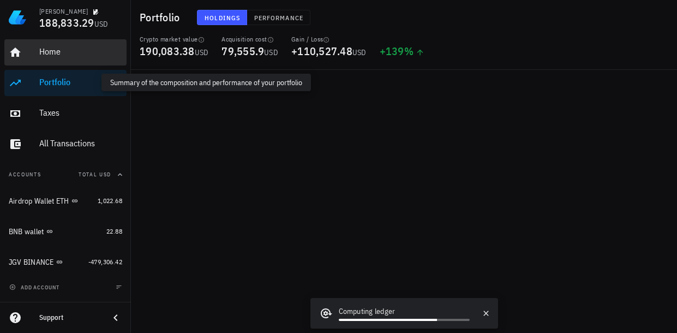  I want to click on a: Portfolio, so click(65, 83).